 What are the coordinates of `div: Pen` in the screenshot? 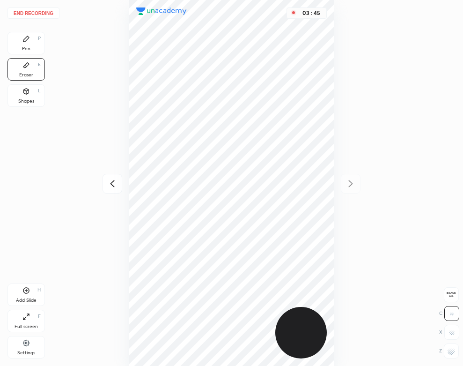 It's located at (26, 49).